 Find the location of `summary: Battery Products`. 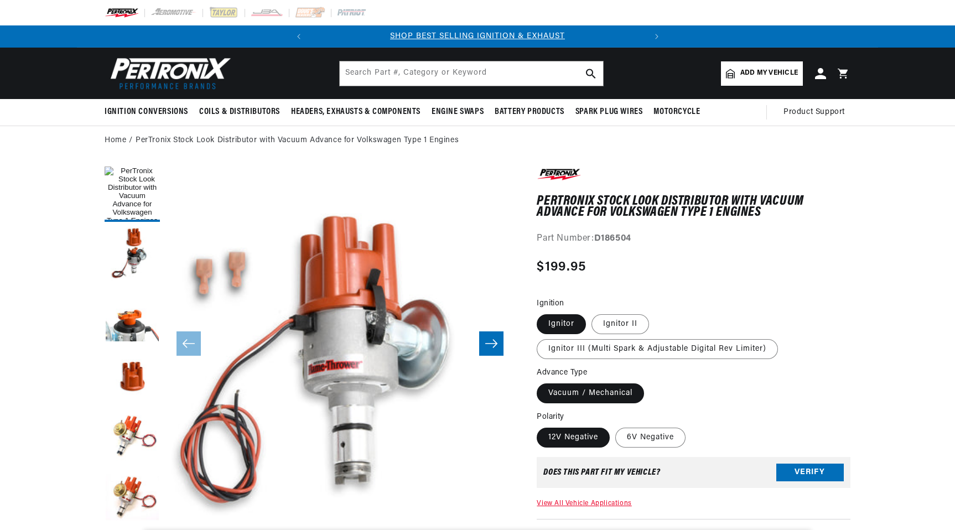

summary: Battery Products is located at coordinates (530, 112).